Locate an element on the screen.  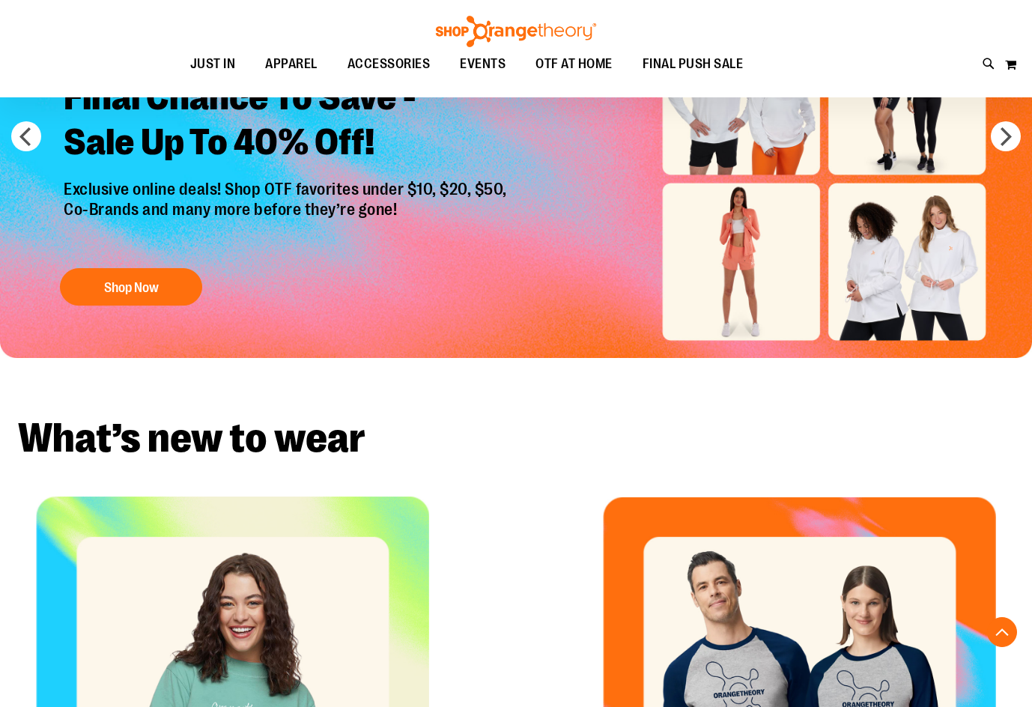
button: Back To Top is located at coordinates (1002, 632).